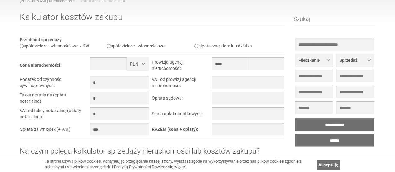 The height and width of the screenshot is (172, 395). I want to click on td: Podatek od czynności cywilnoprawnych:, so click(55, 84).